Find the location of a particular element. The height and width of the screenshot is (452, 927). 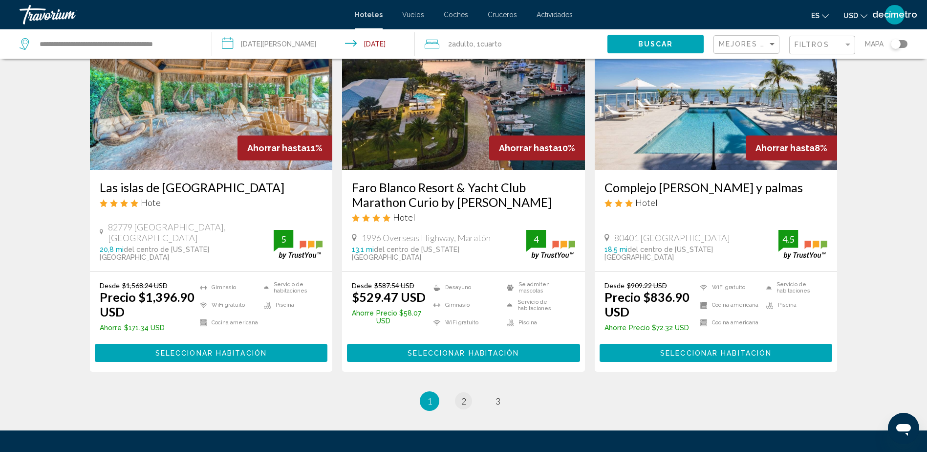

span: es is located at coordinates (816, 16).